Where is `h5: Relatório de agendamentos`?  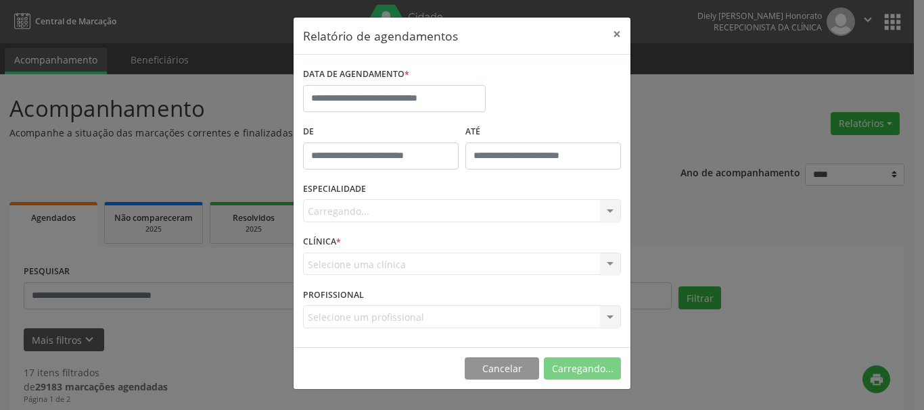
h5: Relatório de agendamentos is located at coordinates (380, 36).